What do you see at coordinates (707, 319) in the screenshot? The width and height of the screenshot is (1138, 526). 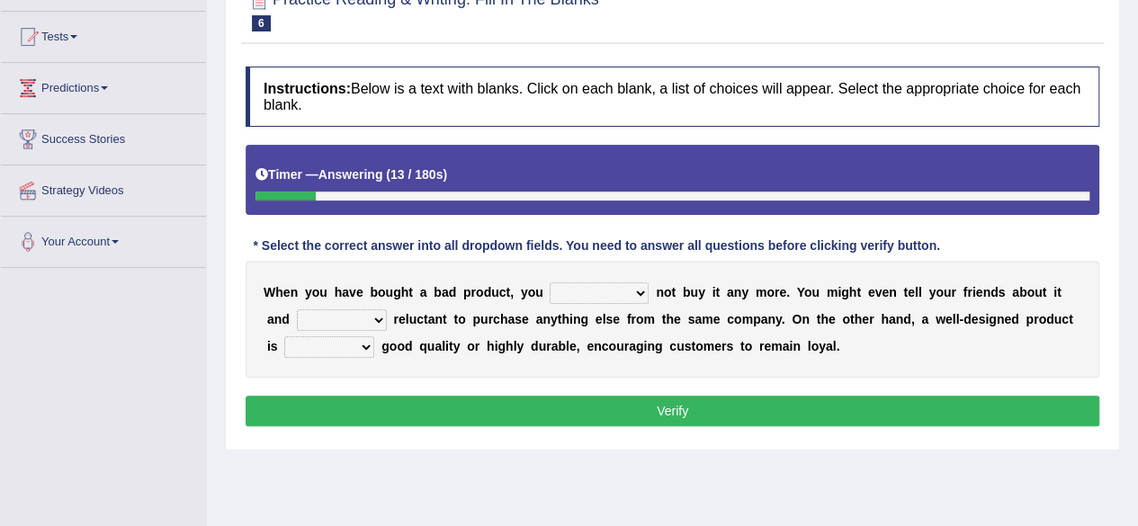 I see `b: m` at bounding box center [707, 319].